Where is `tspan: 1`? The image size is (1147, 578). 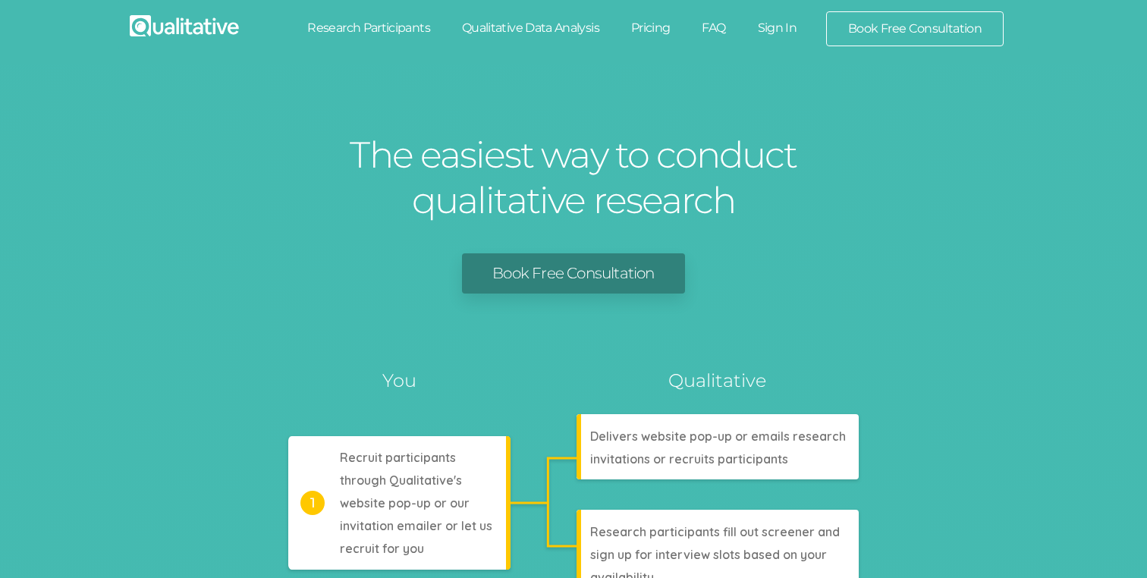
tspan: 1 is located at coordinates (312, 503).